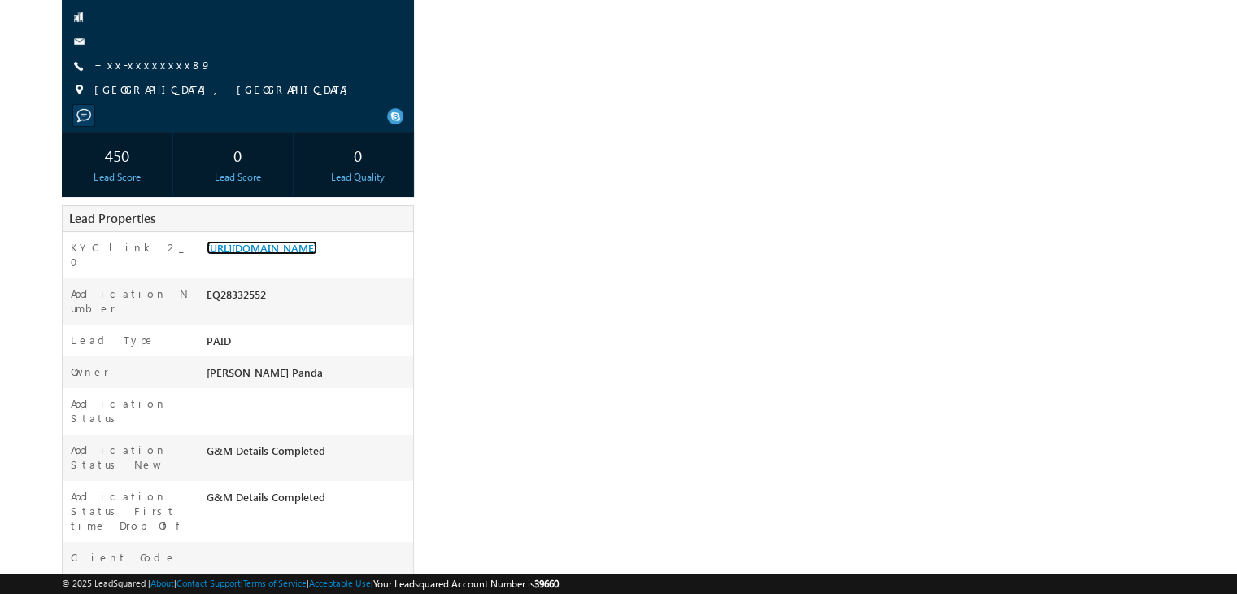  I want to click on div: 450, so click(117, 155).